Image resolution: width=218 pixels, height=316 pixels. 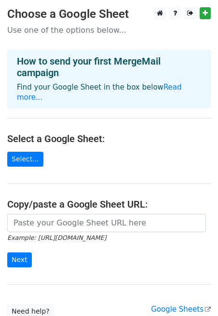 What do you see at coordinates (109, 67) in the screenshot?
I see `h4: How to send your first MergeMail campaign` at bounding box center [109, 67].